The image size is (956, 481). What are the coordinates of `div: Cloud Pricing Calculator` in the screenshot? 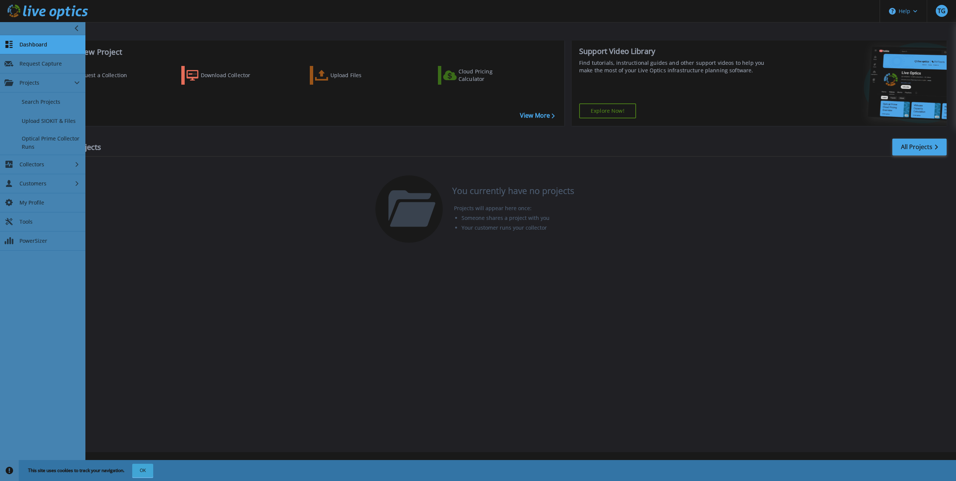 It's located at (489, 75).